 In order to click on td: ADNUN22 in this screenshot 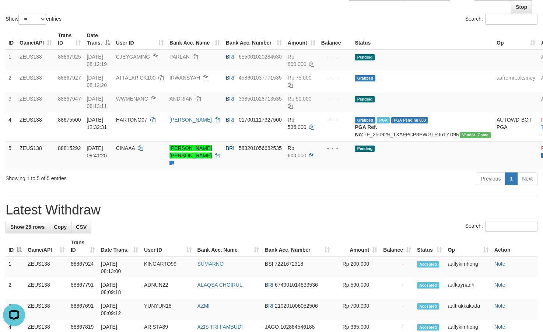, I will do `click(167, 288)`.